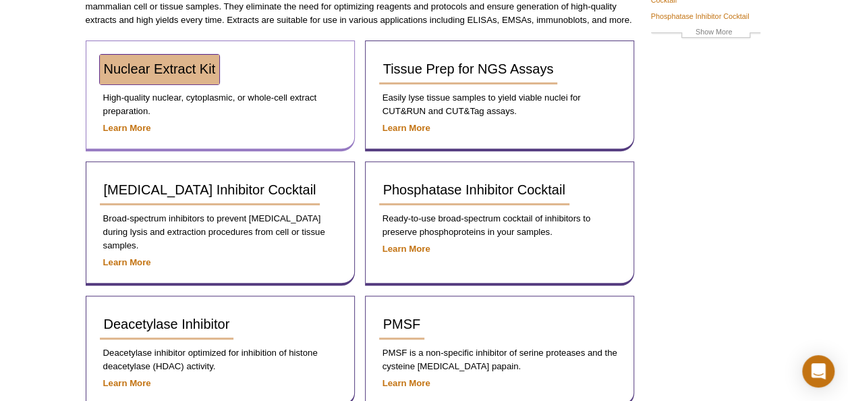 The height and width of the screenshot is (401, 848). I want to click on span: Deacetylase Inhibitor, so click(167, 324).